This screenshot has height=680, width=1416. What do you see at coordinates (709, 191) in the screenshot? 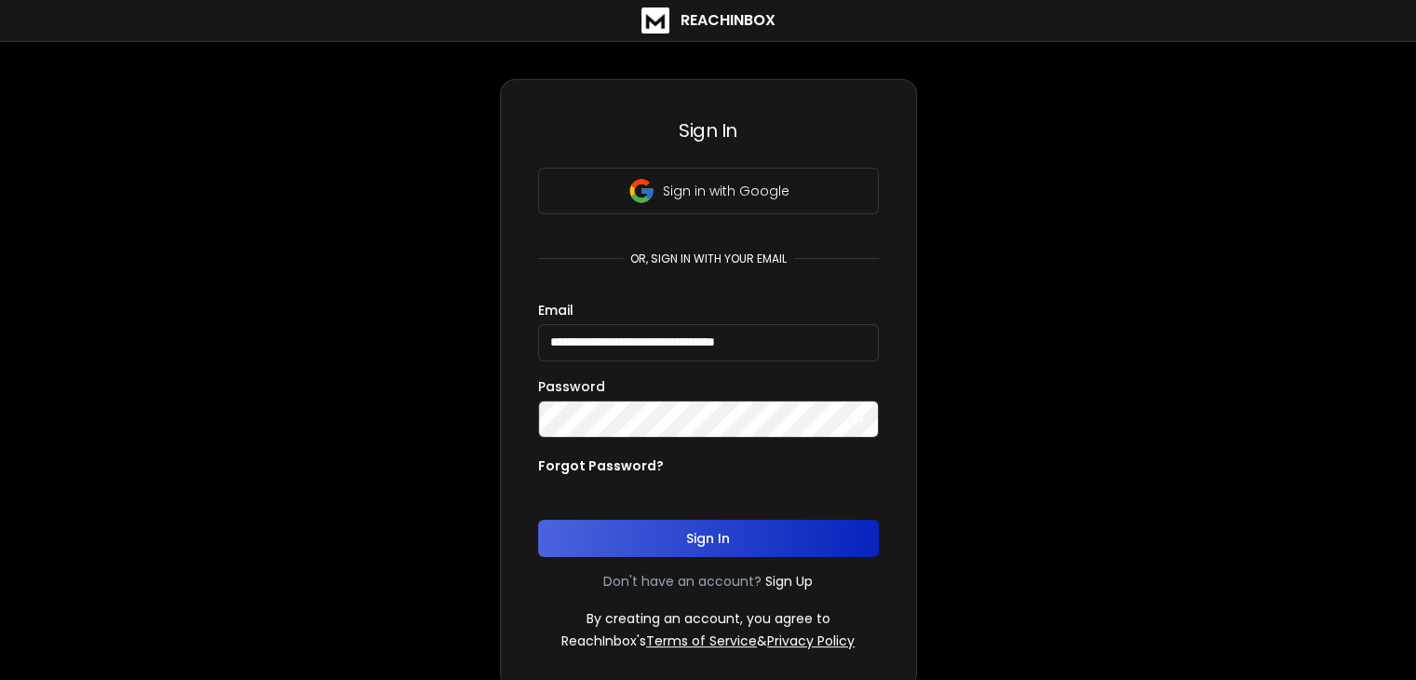
I see `button: Sign in with Google` at bounding box center [709, 191].